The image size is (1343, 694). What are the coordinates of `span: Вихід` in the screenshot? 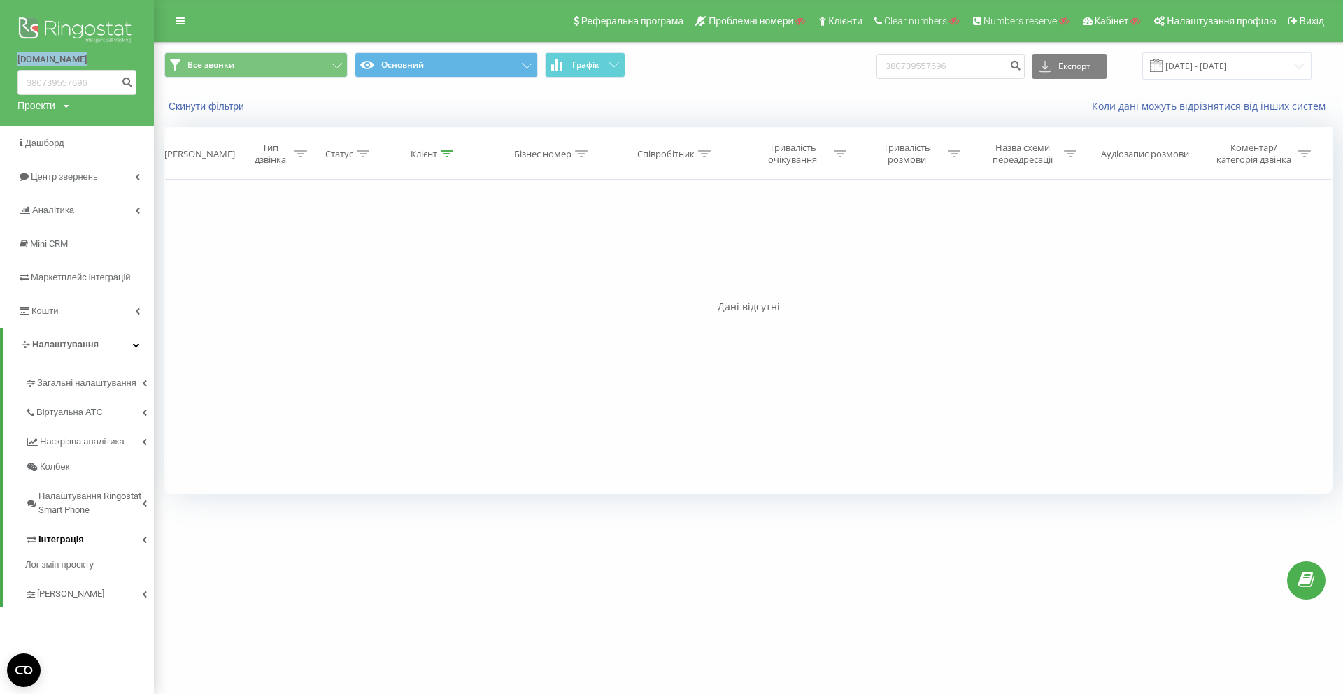 It's located at (1311, 21).